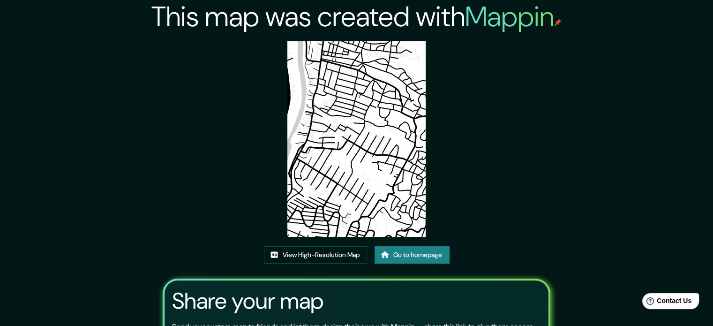 This screenshot has height=326, width=713. What do you see at coordinates (558, 23) in the screenshot?
I see `img: mappin-pin` at bounding box center [558, 23].